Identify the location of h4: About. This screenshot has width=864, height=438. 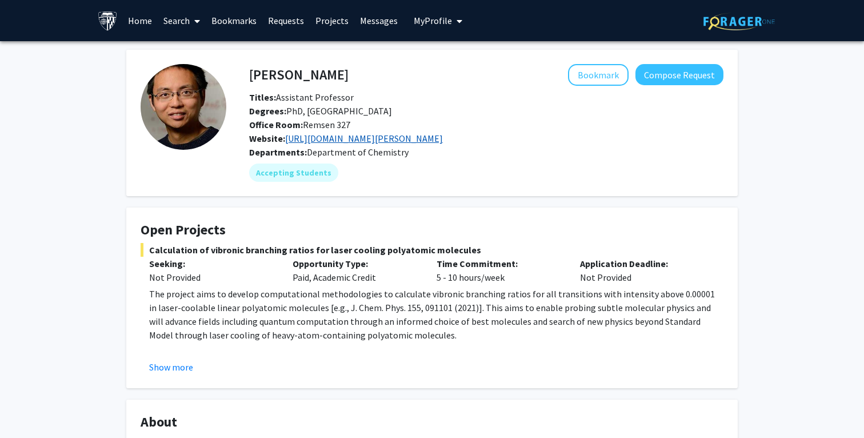
(432, 422).